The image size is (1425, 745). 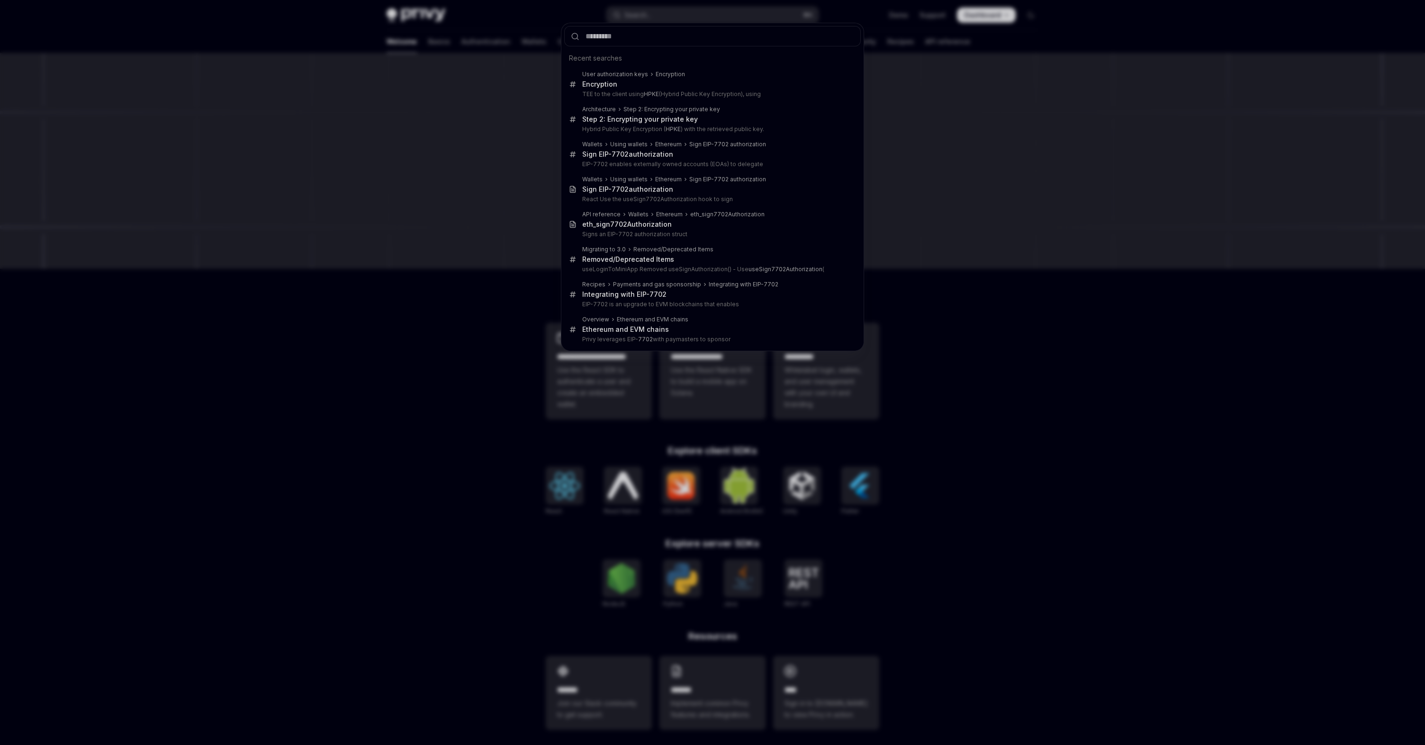 What do you see at coordinates (711, 234) in the screenshot?
I see `p: Signs an EIP-7702 authorization struct` at bounding box center [711, 234].